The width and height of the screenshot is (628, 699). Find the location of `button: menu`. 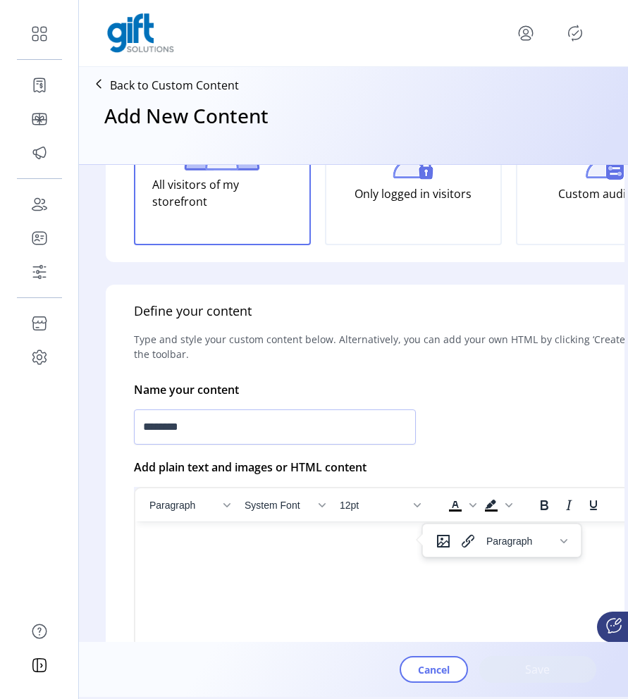

button: menu is located at coordinates (526, 33).